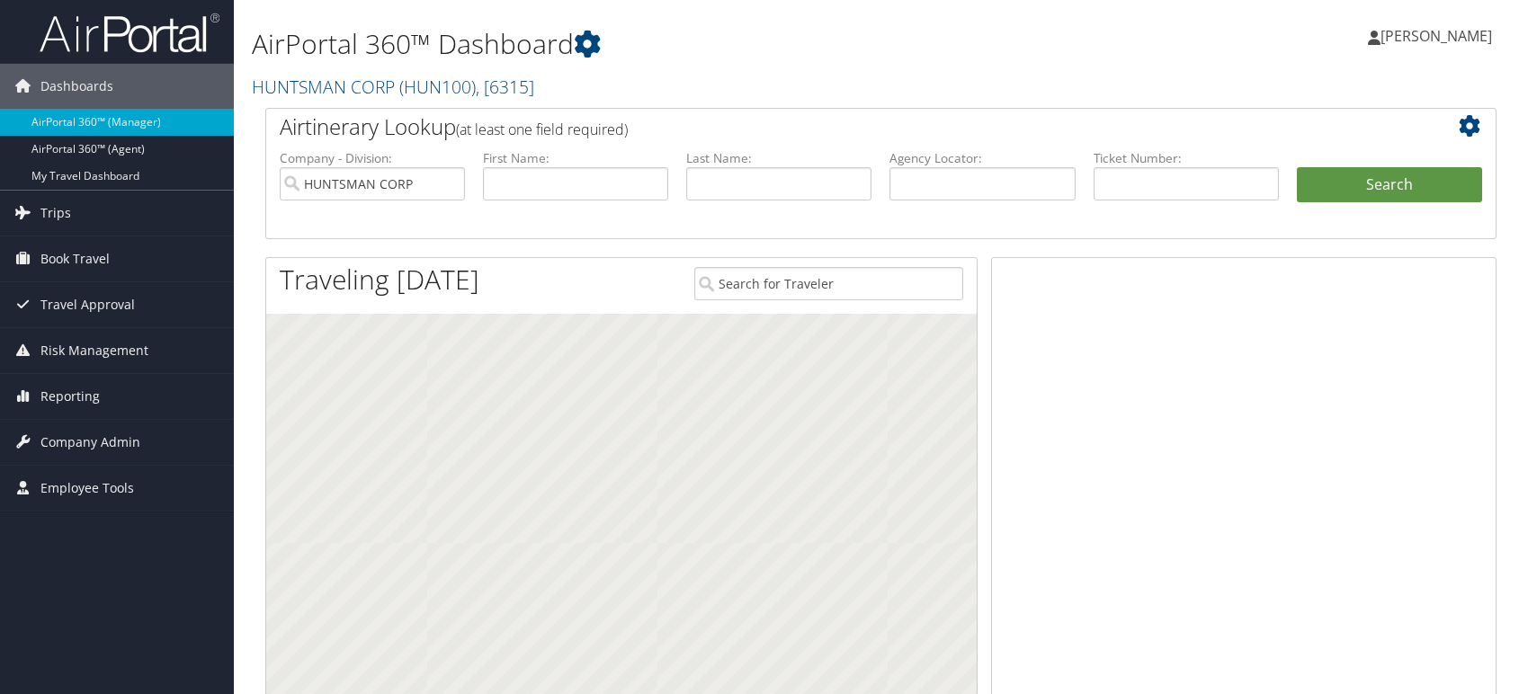 The width and height of the screenshot is (1528, 694). I want to click on h1: AirPortal 360™ Dashboard, so click(671, 44).